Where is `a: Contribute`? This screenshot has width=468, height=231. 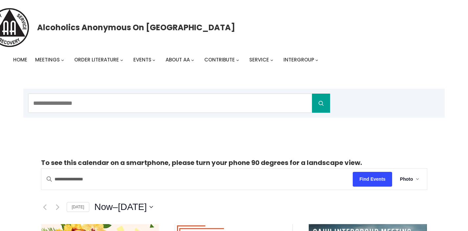
a: Contribute is located at coordinates (220, 60).